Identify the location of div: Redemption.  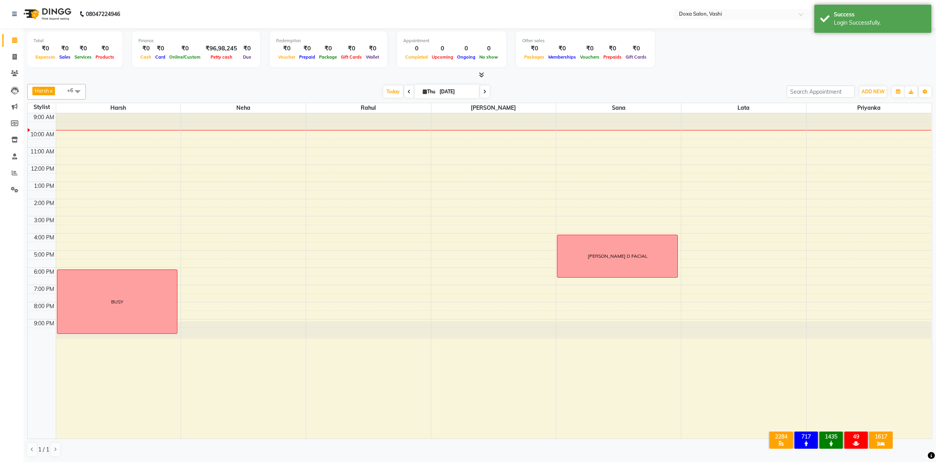
(328, 41).